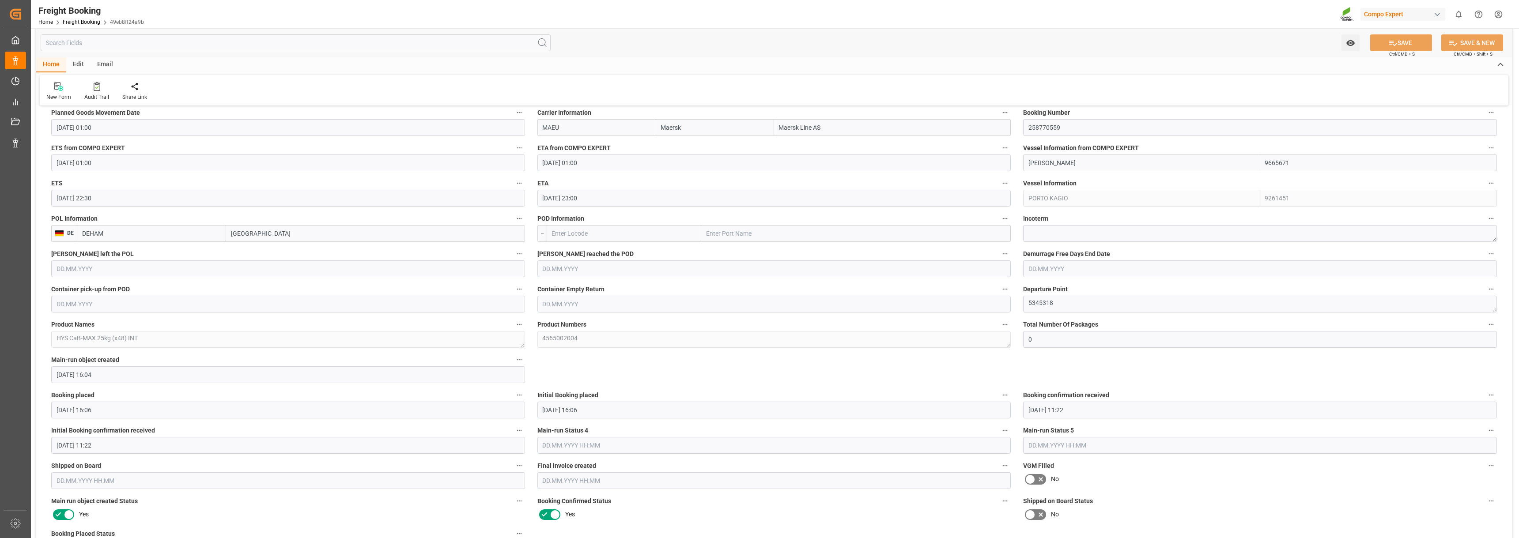 The width and height of the screenshot is (1519, 538). I want to click on button: Shipped on Board, so click(519, 466).